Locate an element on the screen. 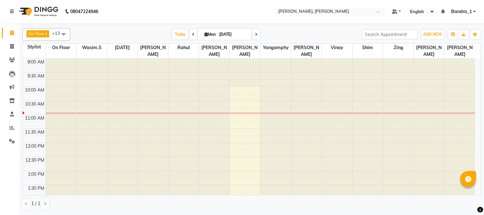 The image size is (484, 215). input: Search Appointment is located at coordinates (390, 34).